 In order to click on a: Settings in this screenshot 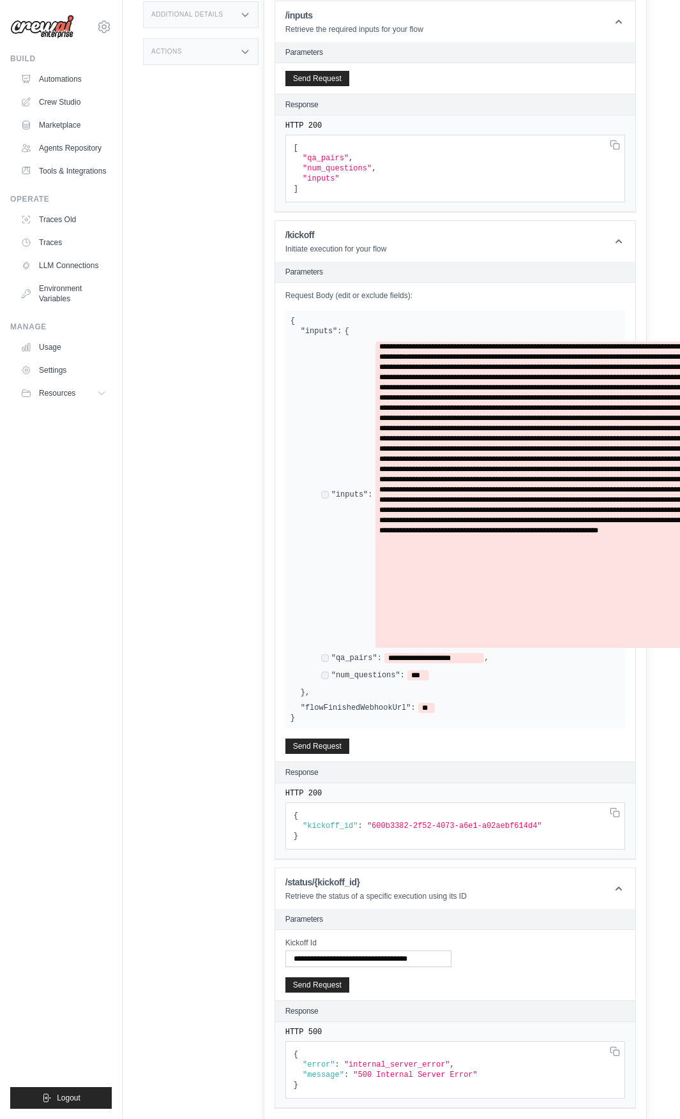, I will do `click(63, 370)`.